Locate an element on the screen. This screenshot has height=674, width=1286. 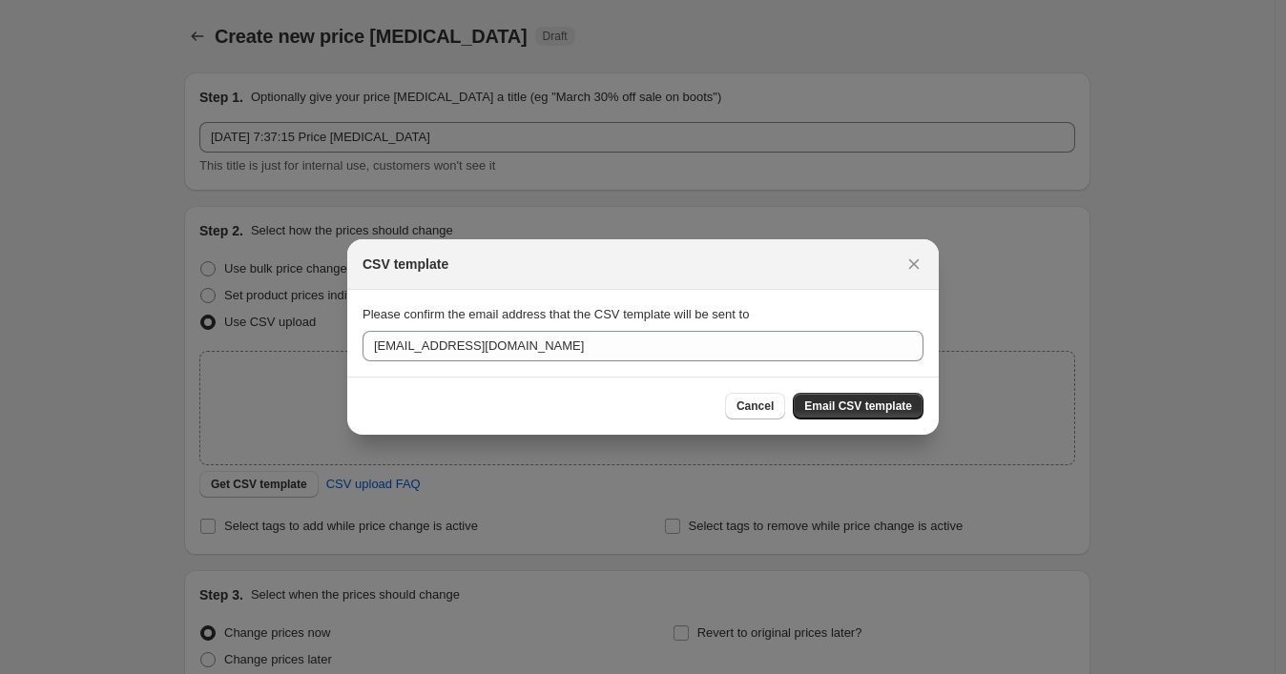
button: Close is located at coordinates (914, 264).